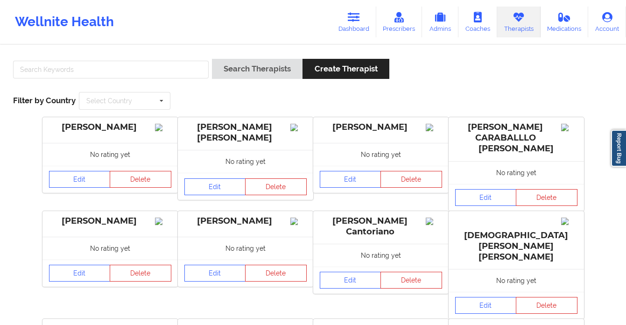 The width and height of the screenshot is (626, 325). I want to click on input: Search Keywords, so click(111, 70).